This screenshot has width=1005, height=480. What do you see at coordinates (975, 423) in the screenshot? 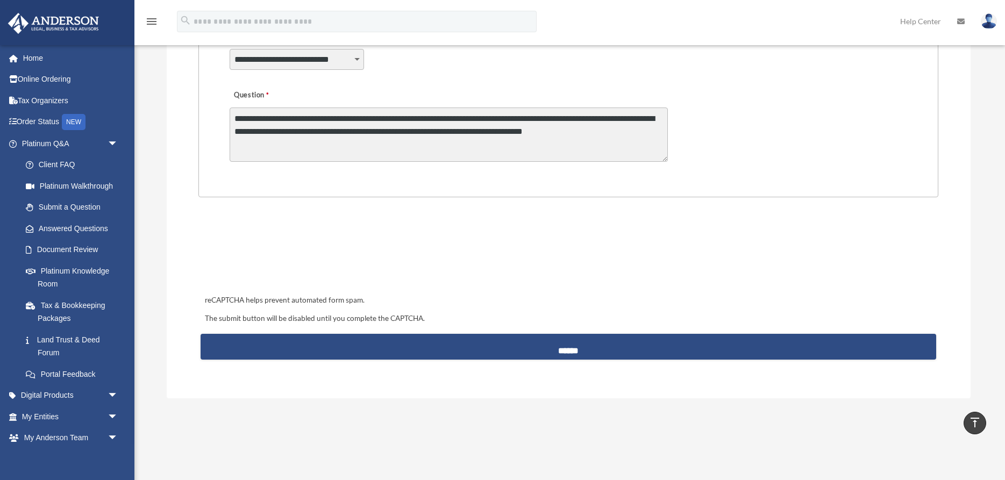
I see `a: vertical_align_top` at bounding box center [975, 423].